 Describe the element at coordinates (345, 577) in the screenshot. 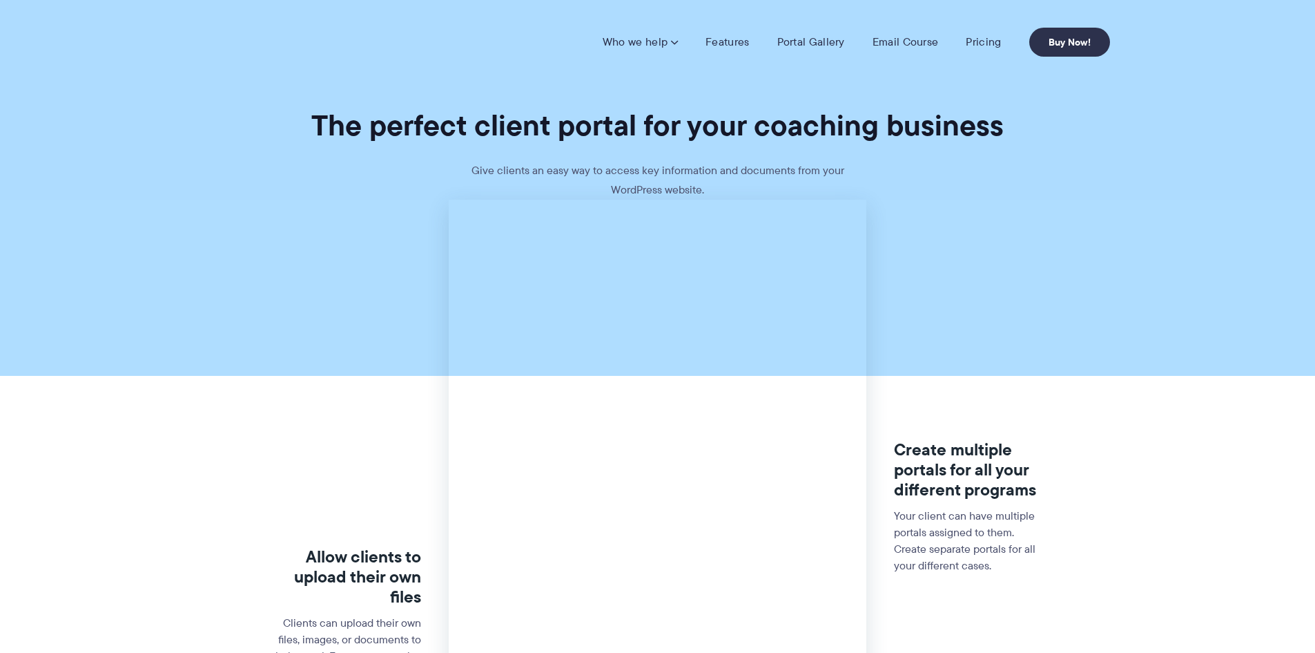

I see `h3: Allow clients to upload their own files` at that location.